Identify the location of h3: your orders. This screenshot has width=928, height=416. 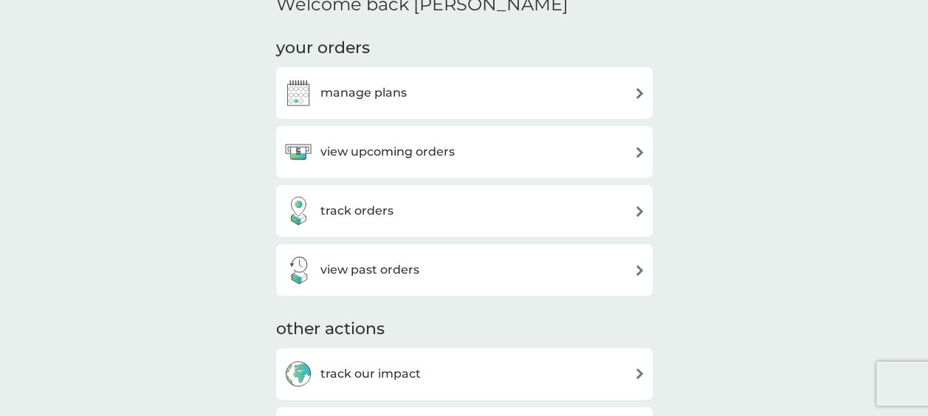
(323, 48).